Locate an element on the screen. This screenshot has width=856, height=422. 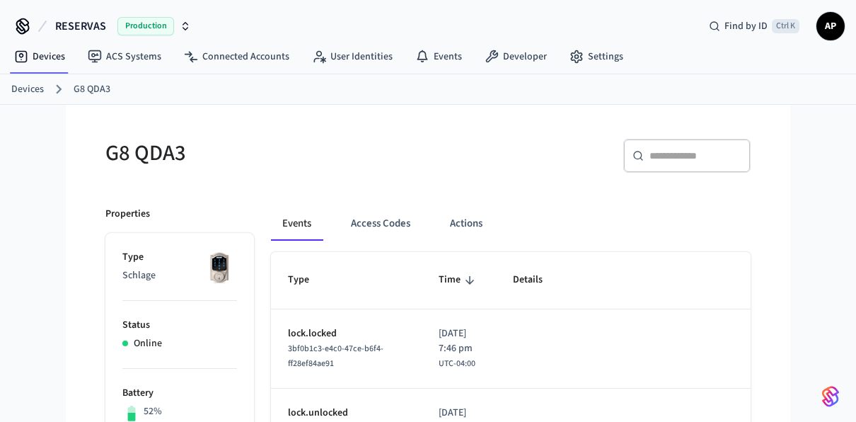
p: Status is located at coordinates (180, 325).